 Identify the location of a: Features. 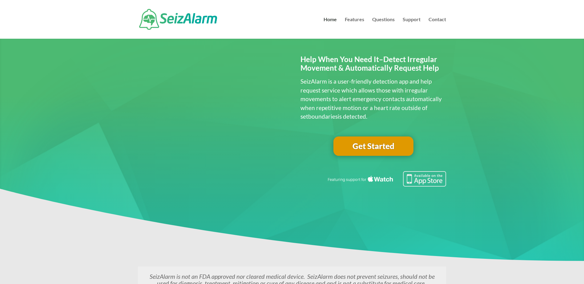
(354, 28).